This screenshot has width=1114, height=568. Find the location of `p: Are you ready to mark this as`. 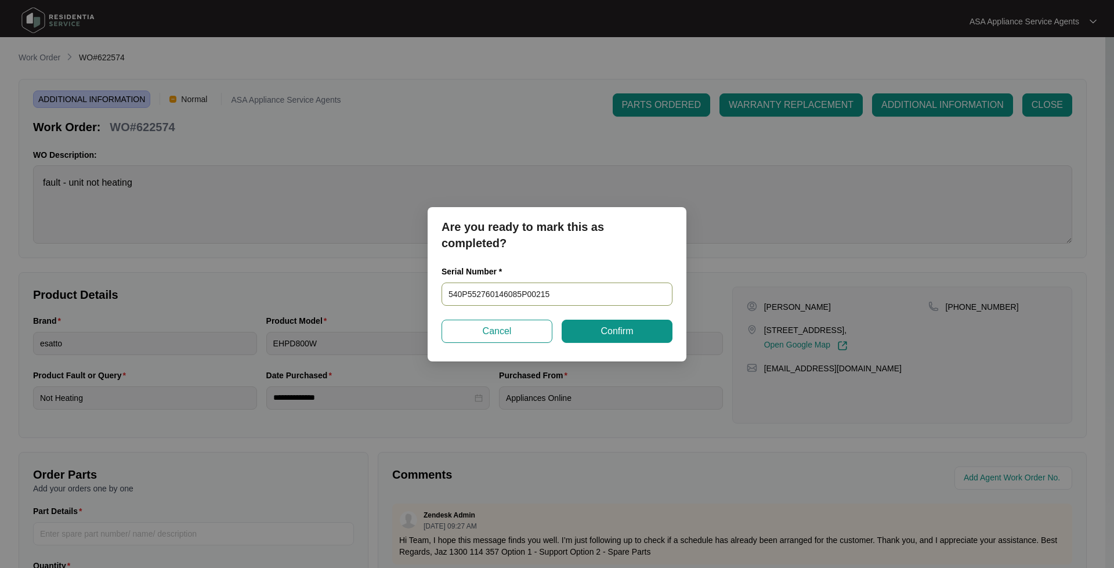

p: Are you ready to mark this as is located at coordinates (557, 227).